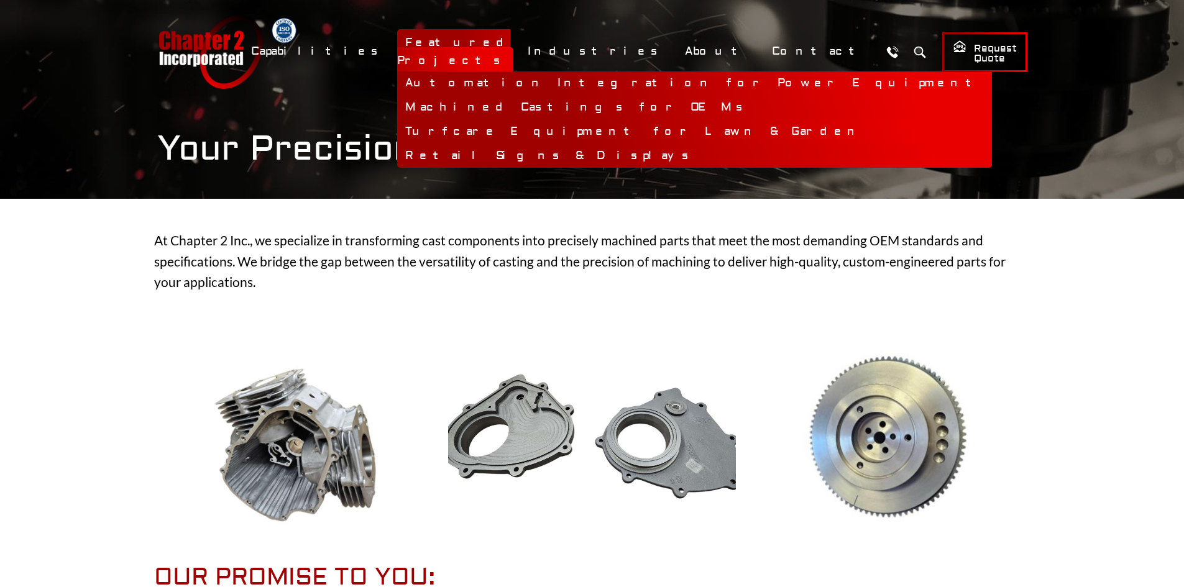  What do you see at coordinates (210, 52) in the screenshot?
I see `a: Chapter 2 Incorporated` at bounding box center [210, 52].